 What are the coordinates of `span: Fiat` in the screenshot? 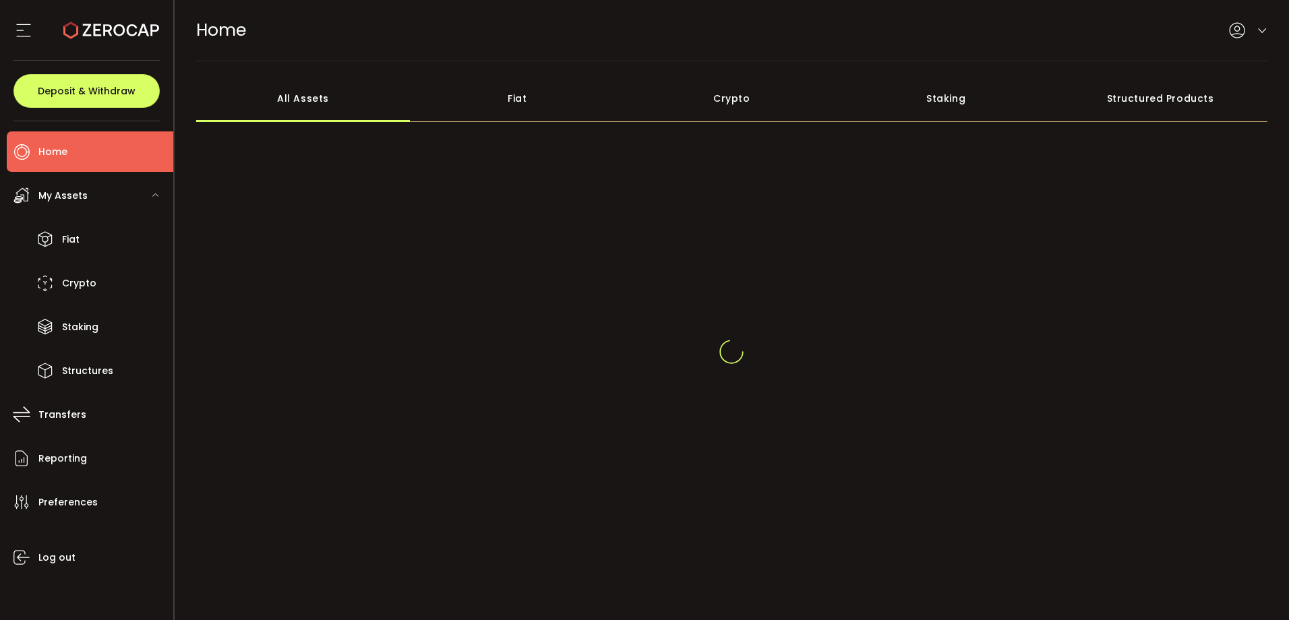 It's located at (71, 239).